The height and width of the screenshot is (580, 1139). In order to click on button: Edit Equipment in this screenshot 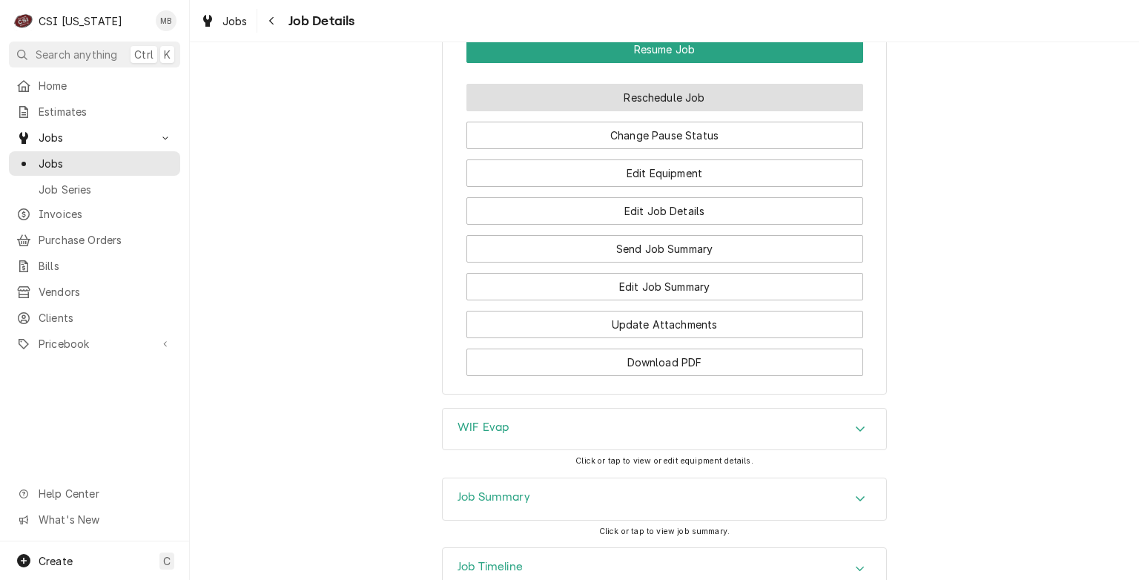, I will do `click(664, 173)`.